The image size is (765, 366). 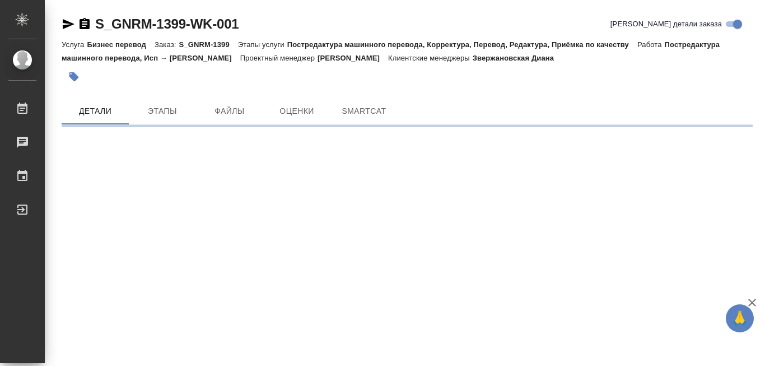 What do you see at coordinates (279, 58) in the screenshot?
I see `p: Проектный менеджер` at bounding box center [279, 58].